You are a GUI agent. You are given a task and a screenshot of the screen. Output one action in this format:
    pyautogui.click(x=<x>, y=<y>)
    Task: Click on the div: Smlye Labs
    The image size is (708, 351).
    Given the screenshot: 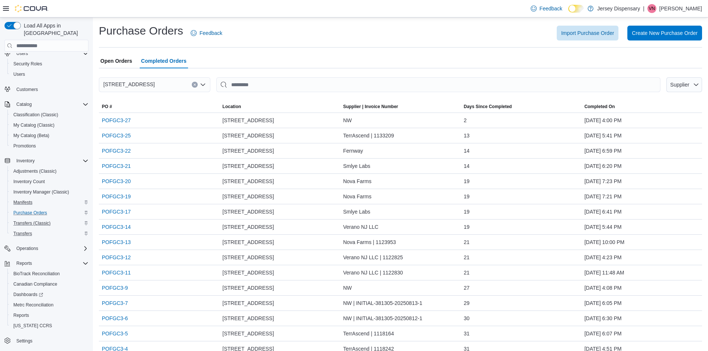 What is the action you would take?
    pyautogui.click(x=400, y=212)
    